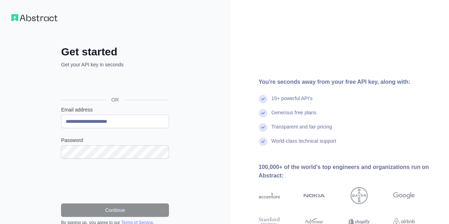 The image size is (449, 224). What do you see at coordinates (404, 195) in the screenshot?
I see `img: google` at bounding box center [404, 195].